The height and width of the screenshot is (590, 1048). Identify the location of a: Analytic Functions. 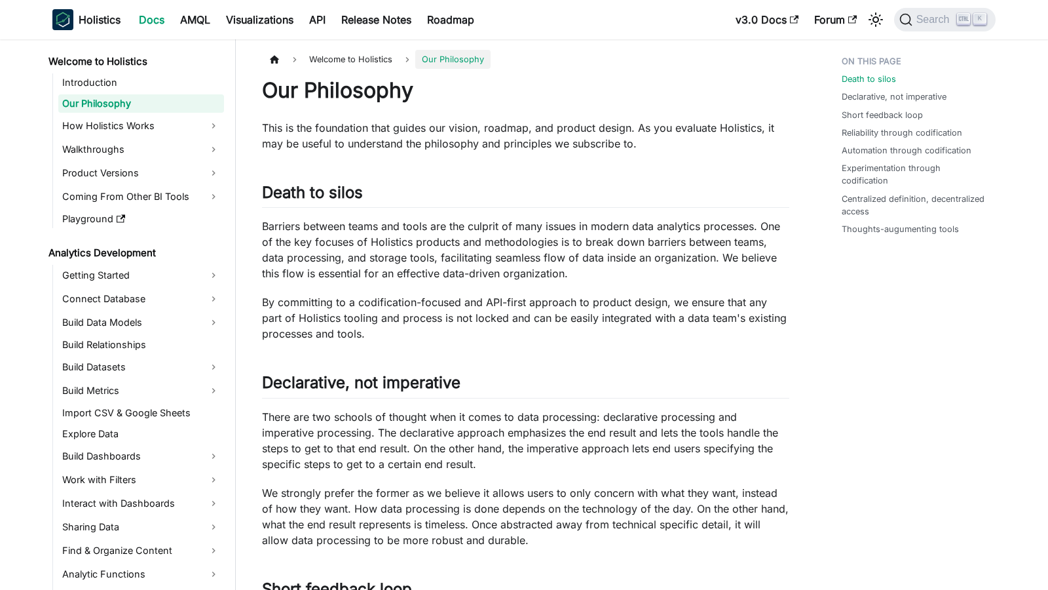
(141, 574).